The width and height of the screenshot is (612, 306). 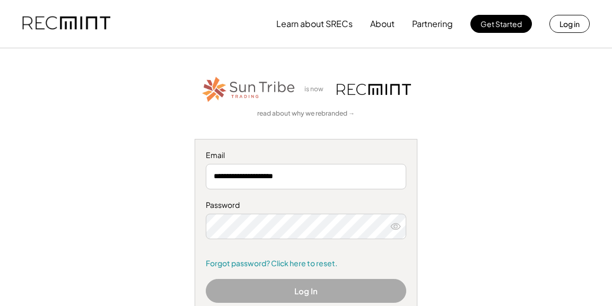 What do you see at coordinates (569, 24) in the screenshot?
I see `button: Log in` at bounding box center [569, 24].